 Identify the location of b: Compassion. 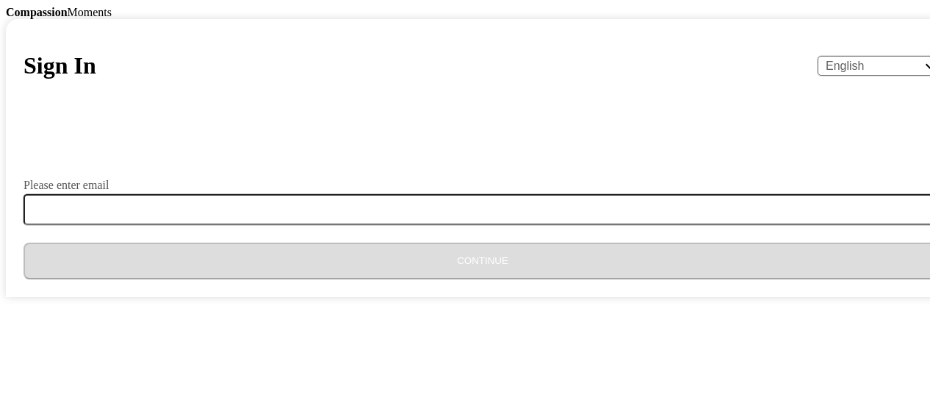
(37, 12).